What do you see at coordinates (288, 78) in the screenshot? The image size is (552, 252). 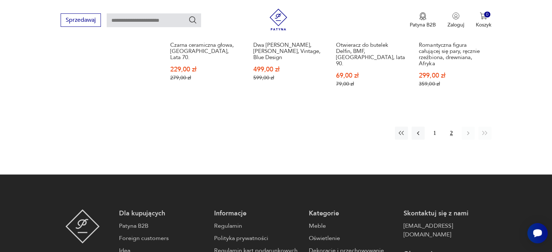 I see `p: 599,00 zł` at bounding box center [288, 78].